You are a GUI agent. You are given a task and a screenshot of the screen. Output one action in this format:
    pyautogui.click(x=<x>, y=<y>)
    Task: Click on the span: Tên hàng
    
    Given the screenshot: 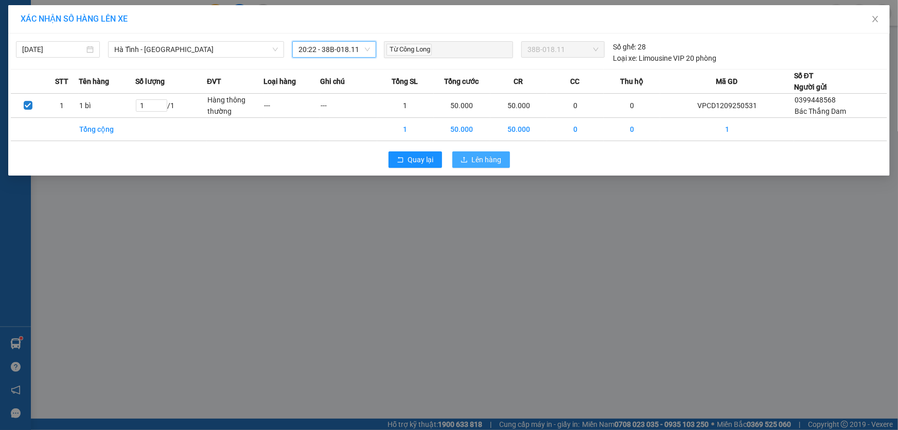 What is the action you would take?
    pyautogui.click(x=94, y=81)
    